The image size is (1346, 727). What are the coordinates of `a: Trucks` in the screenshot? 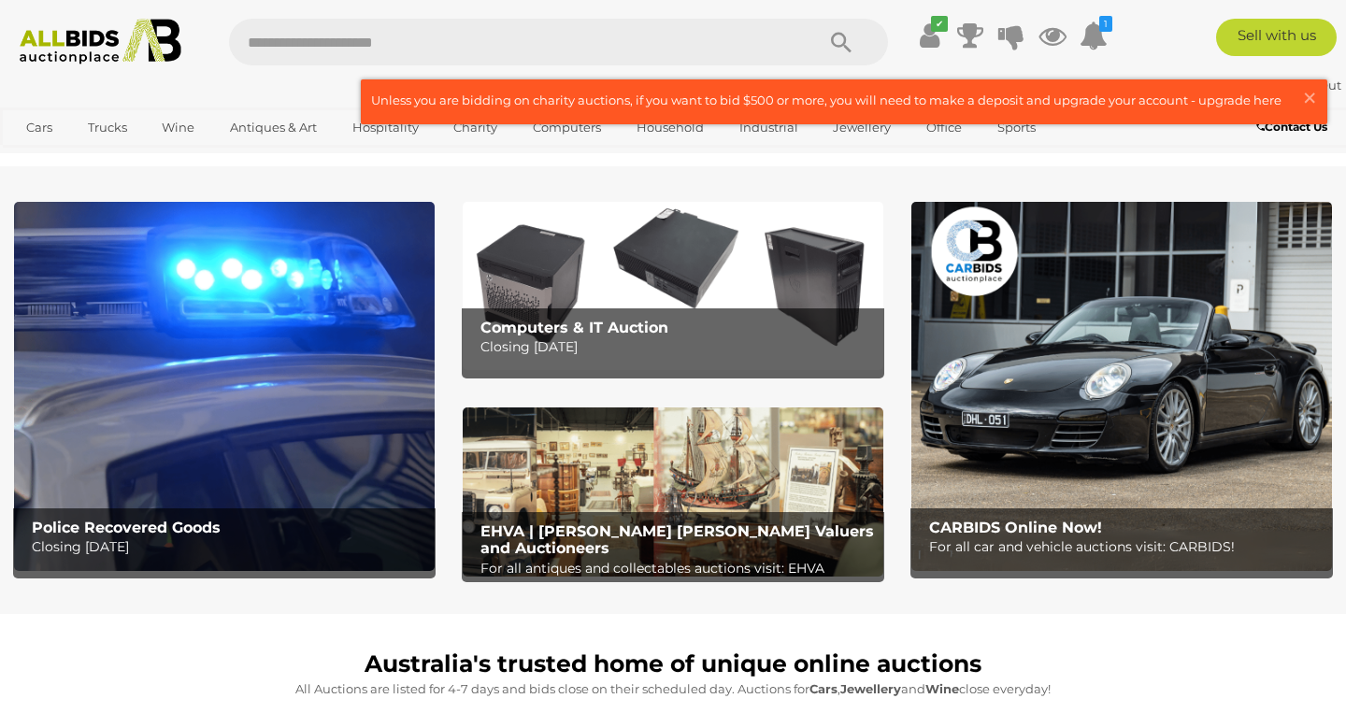 It's located at (108, 127).